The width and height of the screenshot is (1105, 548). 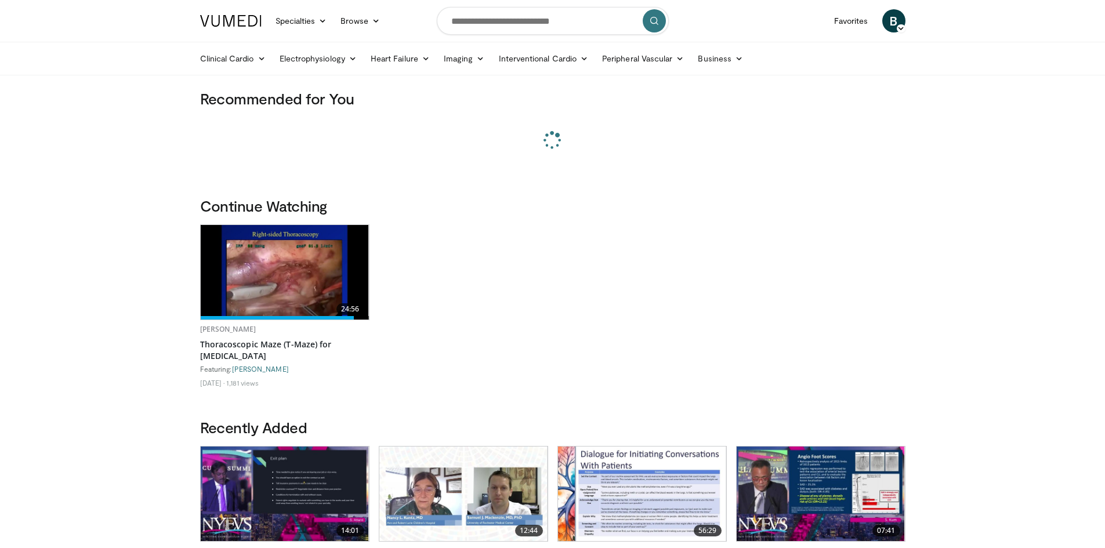 I want to click on a: 12:44, so click(x=464, y=494).